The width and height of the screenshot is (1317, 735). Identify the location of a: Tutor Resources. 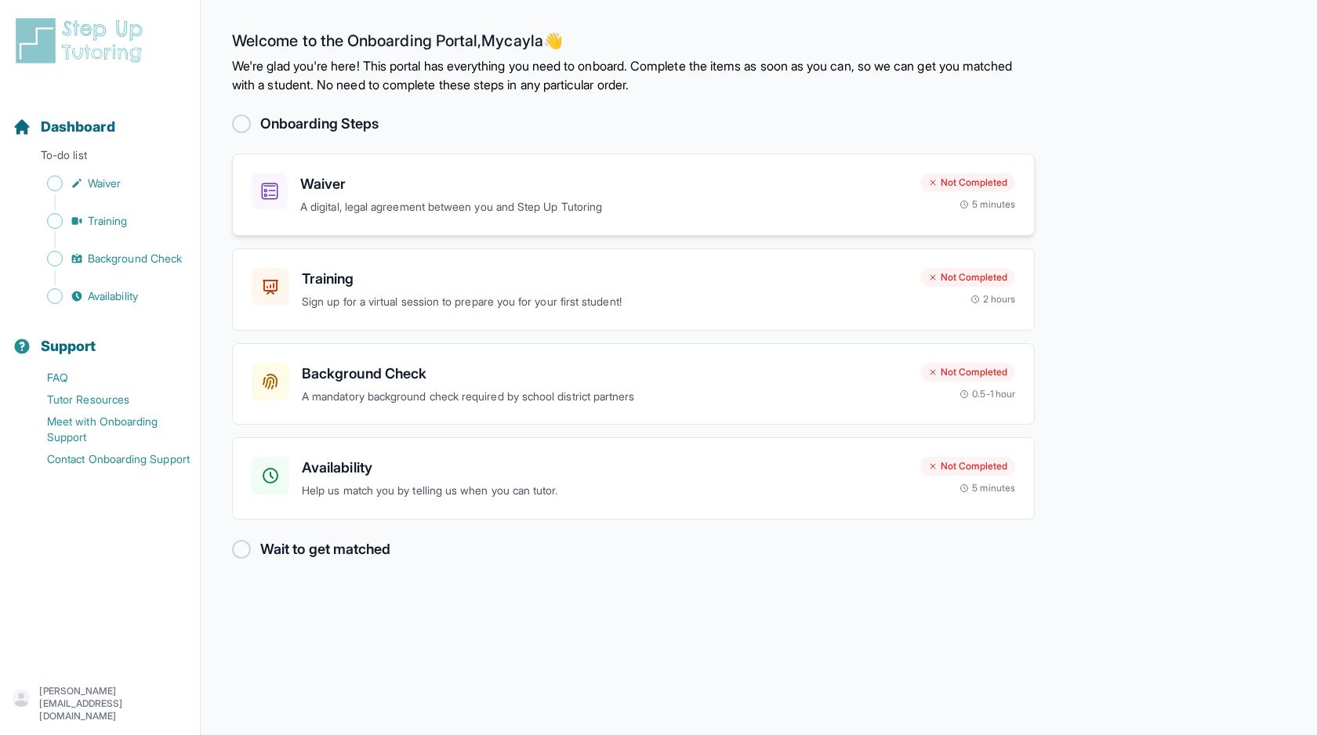
(106, 400).